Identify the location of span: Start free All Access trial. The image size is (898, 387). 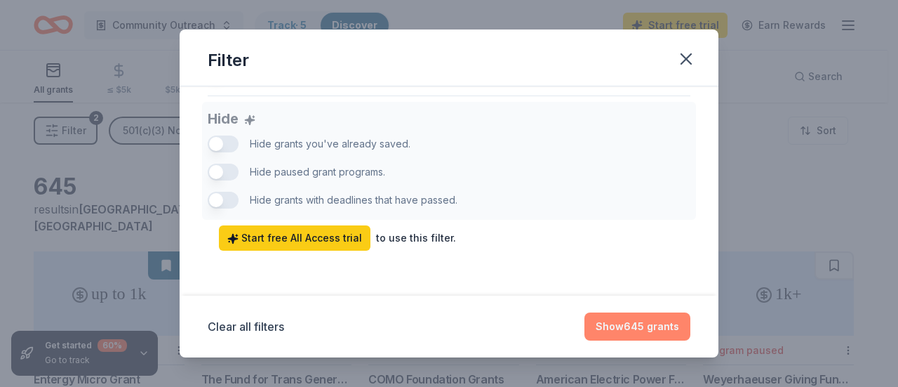
(295, 238).